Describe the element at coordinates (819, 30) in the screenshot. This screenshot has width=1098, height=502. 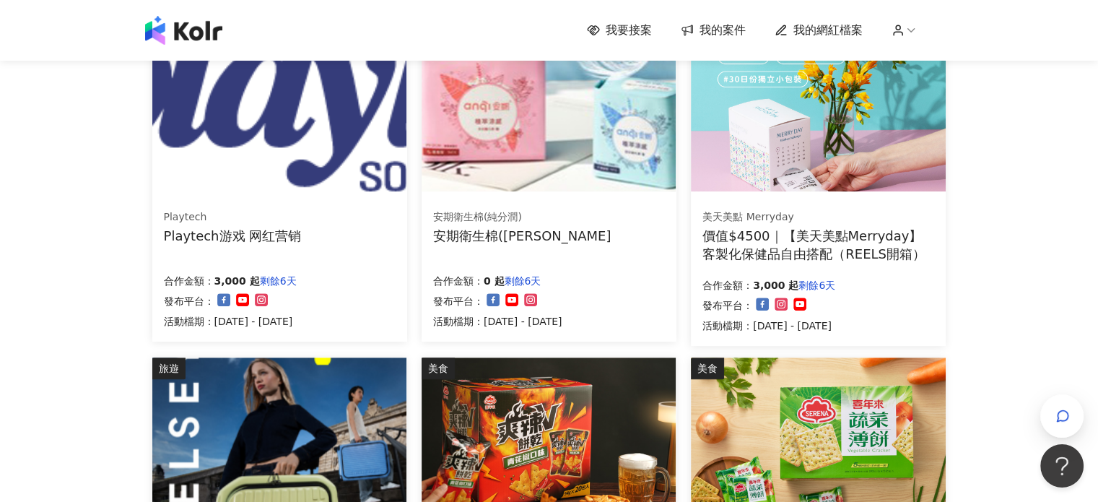
I see `a: 我的網紅檔案` at that location.